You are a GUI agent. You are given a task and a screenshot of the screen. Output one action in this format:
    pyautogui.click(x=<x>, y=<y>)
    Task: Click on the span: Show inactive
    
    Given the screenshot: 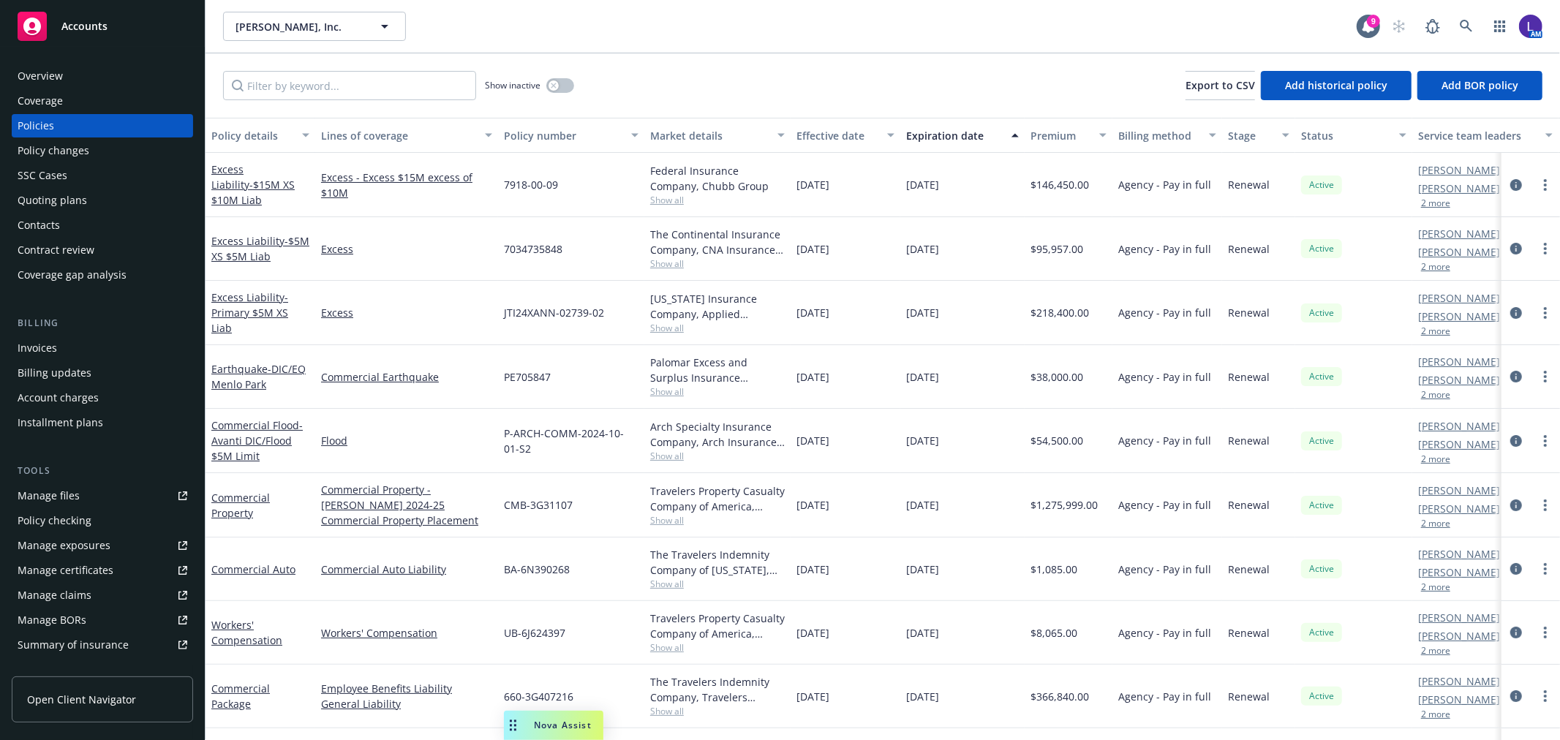 What is the action you would take?
    pyautogui.click(x=513, y=85)
    